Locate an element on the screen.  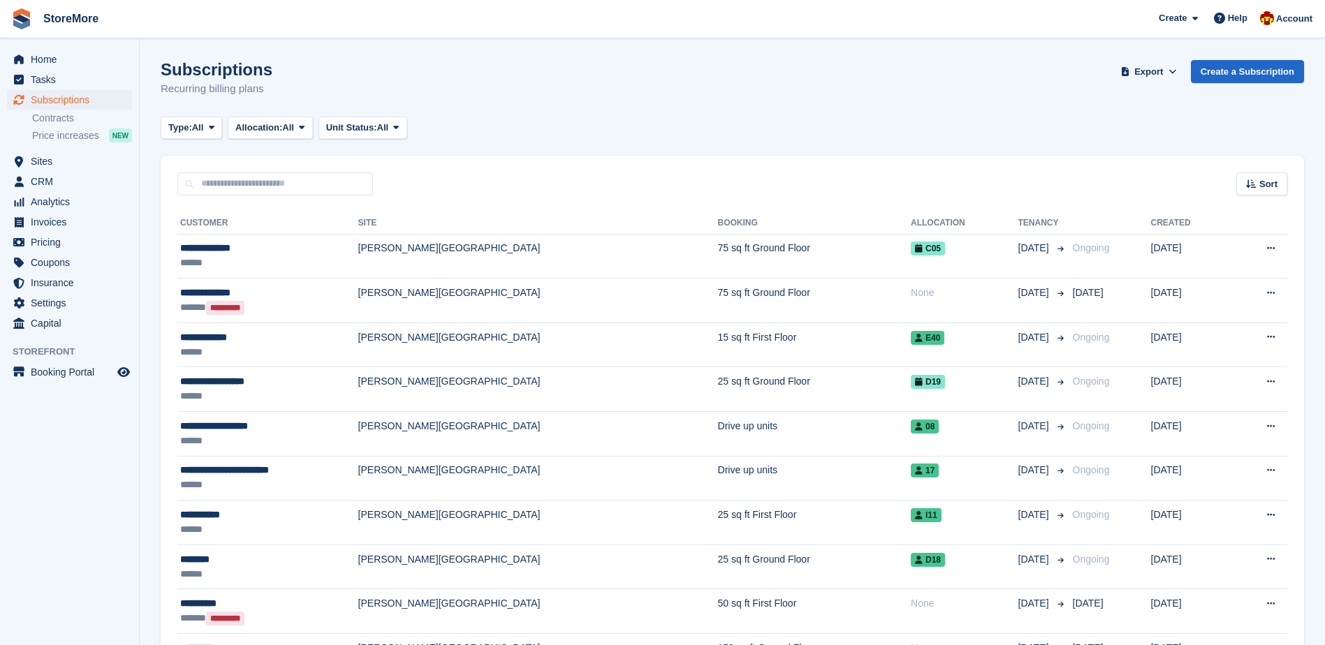
td: 25 sq ft First Floor is located at coordinates (814, 523).